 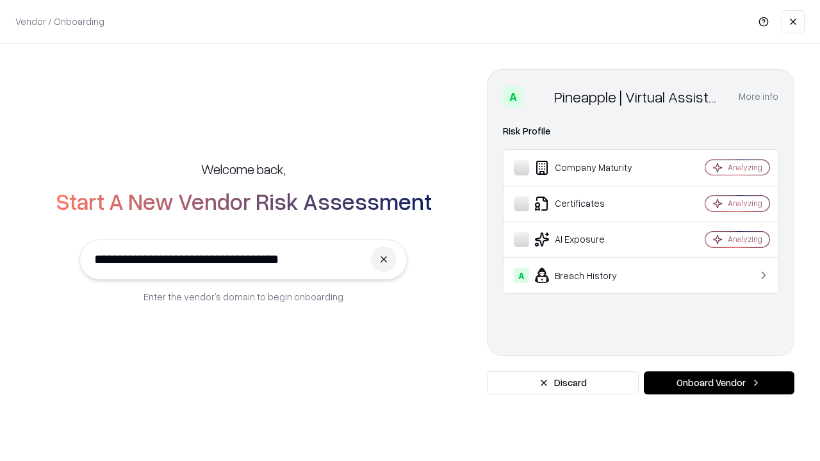 What do you see at coordinates (590, 240) in the screenshot?
I see `div: AI Exposure` at bounding box center [590, 240].